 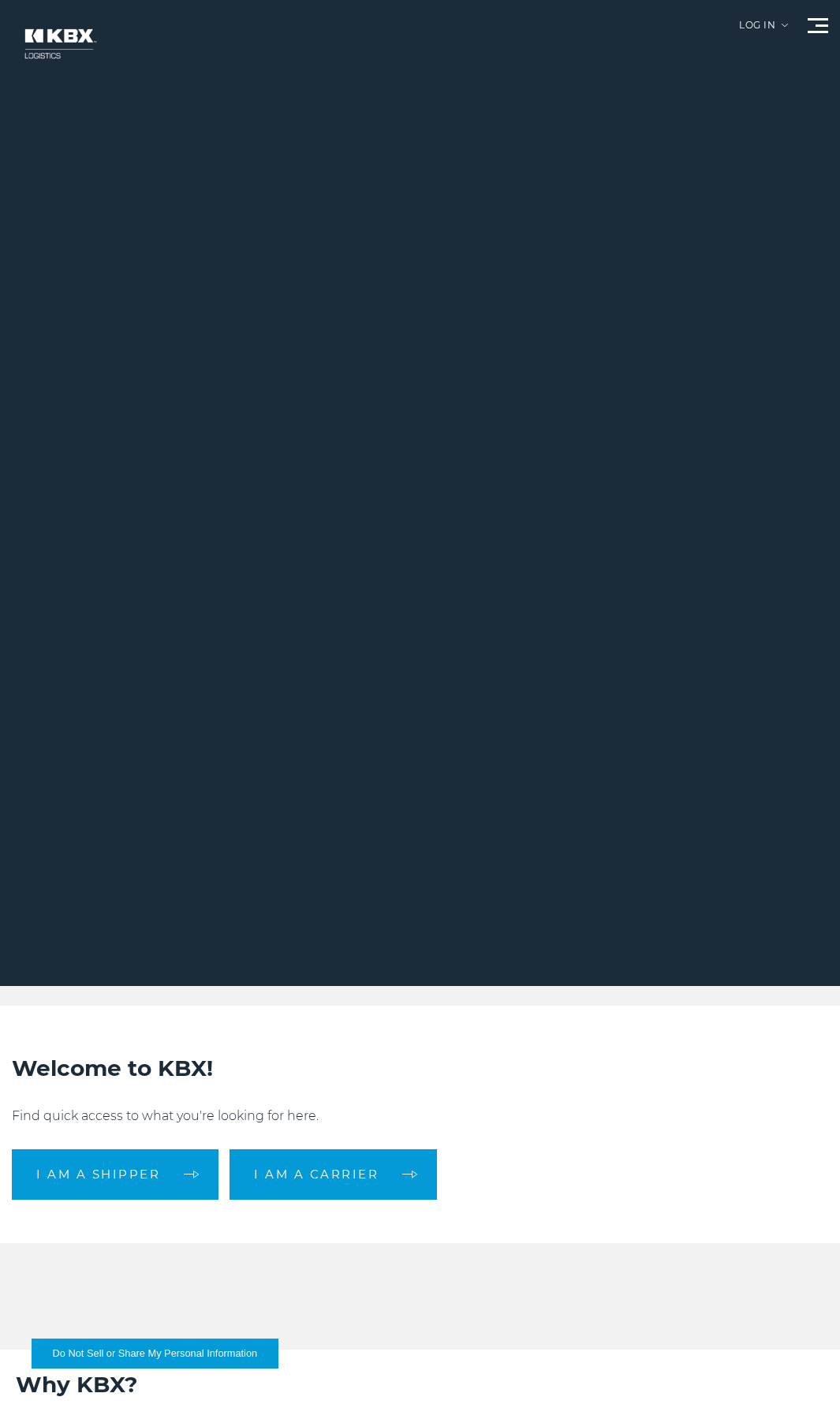 I want to click on a: I am a carrier arrow arrow, so click(x=333, y=1175).